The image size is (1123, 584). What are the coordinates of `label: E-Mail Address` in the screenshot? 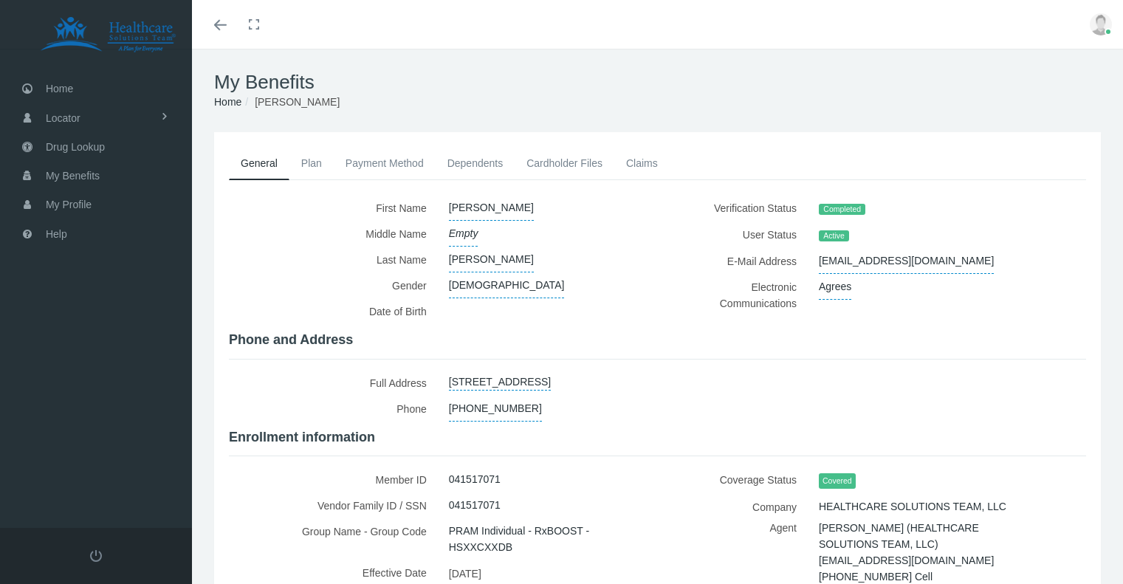 It's located at (739, 261).